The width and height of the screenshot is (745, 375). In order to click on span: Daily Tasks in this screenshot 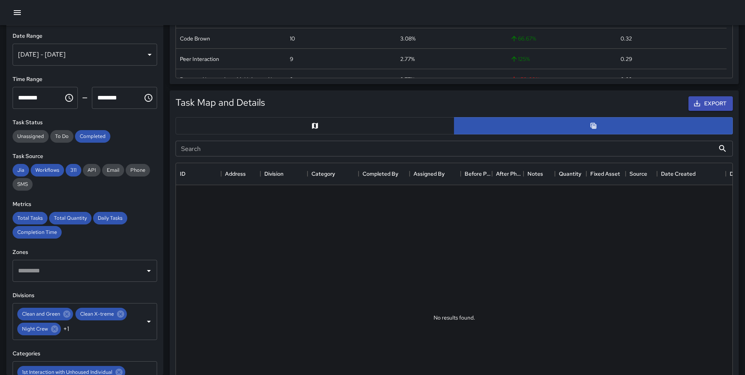, I will do `click(110, 218)`.